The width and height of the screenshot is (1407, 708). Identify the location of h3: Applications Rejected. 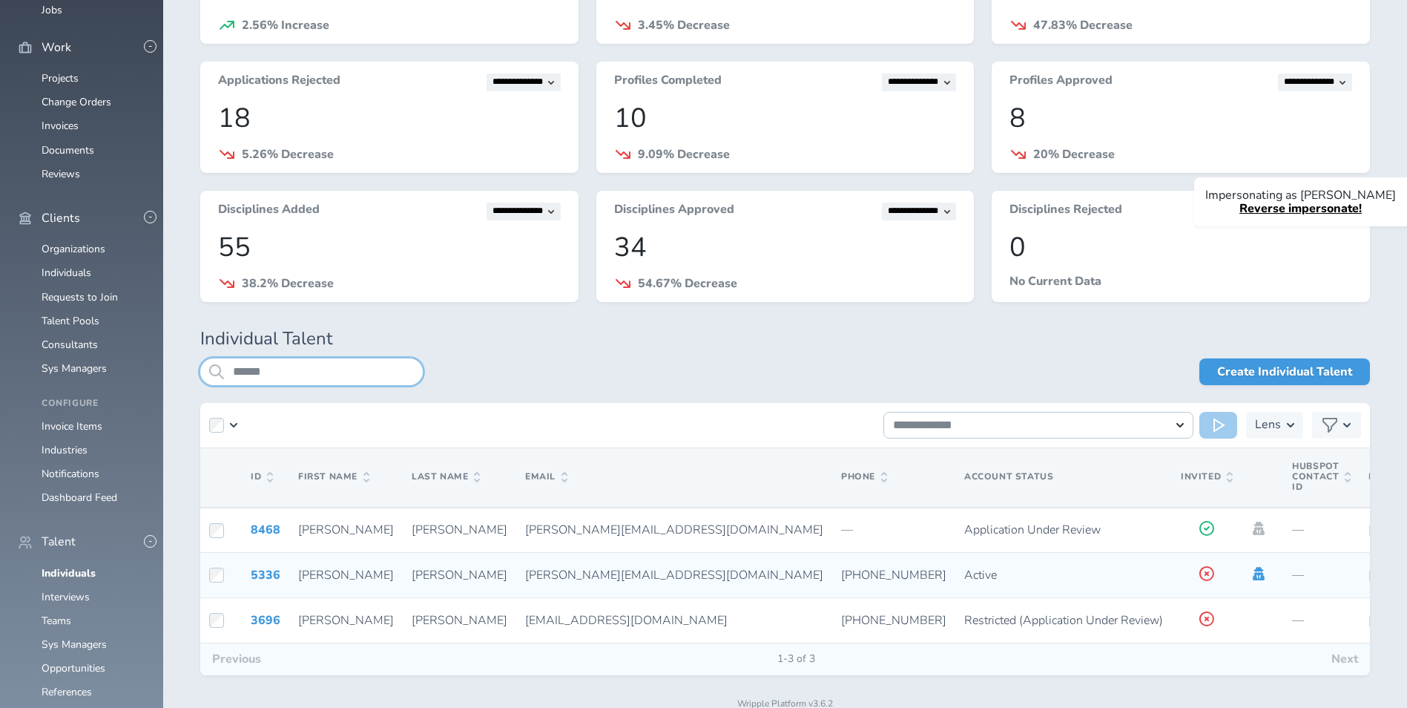
(279, 82).